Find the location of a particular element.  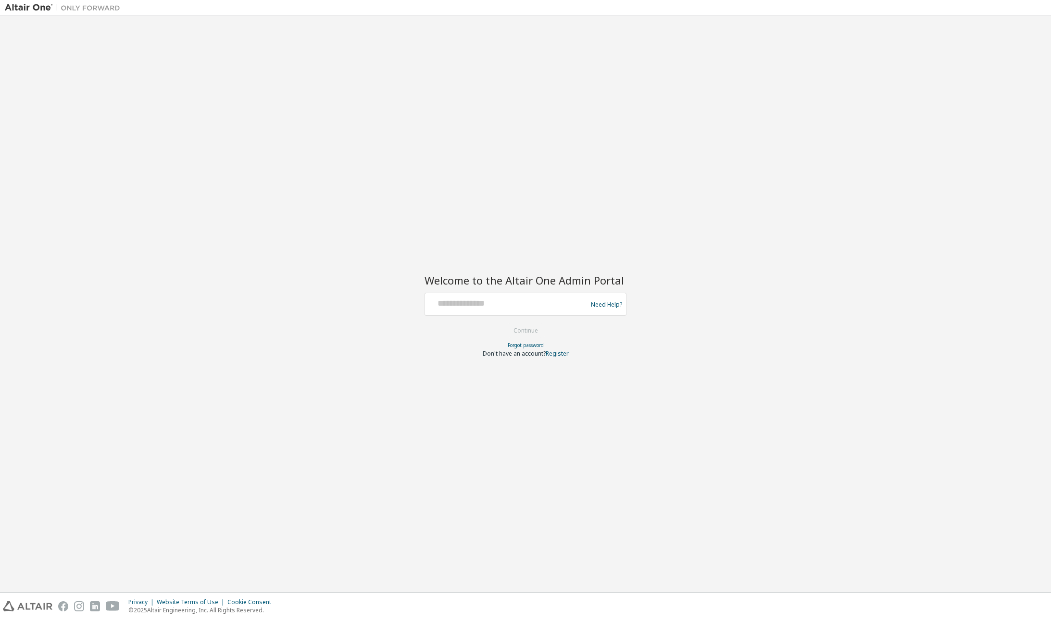

a: Need Help? is located at coordinates (607, 304).